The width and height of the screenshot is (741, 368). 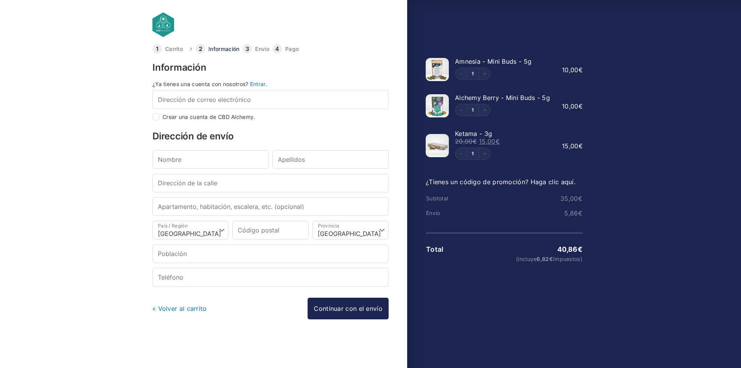 What do you see at coordinates (270, 230) in the screenshot?
I see `input: Código postal` at bounding box center [270, 230].